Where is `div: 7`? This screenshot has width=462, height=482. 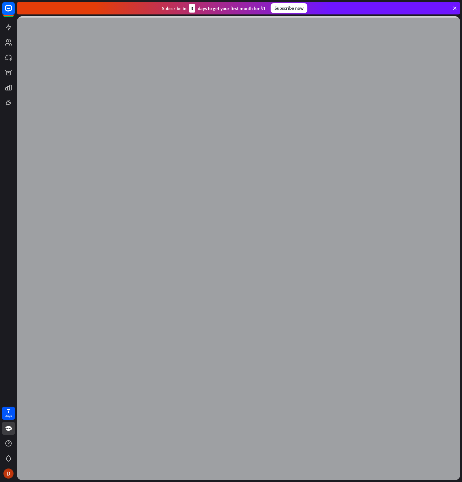 div: 7 is located at coordinates (8, 411).